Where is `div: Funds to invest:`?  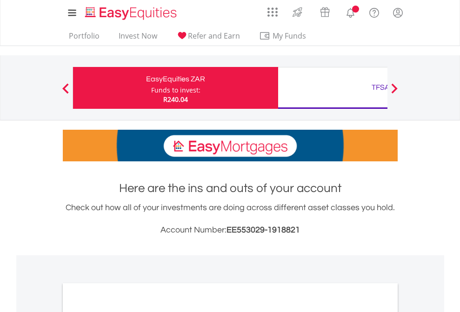
div: Funds to invest: is located at coordinates (176, 90).